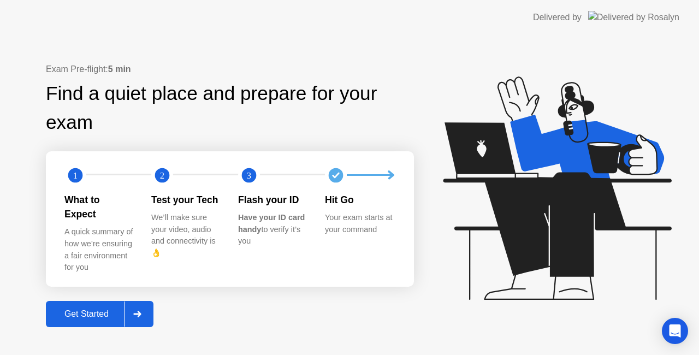 The width and height of the screenshot is (699, 355). What do you see at coordinates (86, 314) in the screenshot?
I see `div: Get Started` at bounding box center [86, 314].